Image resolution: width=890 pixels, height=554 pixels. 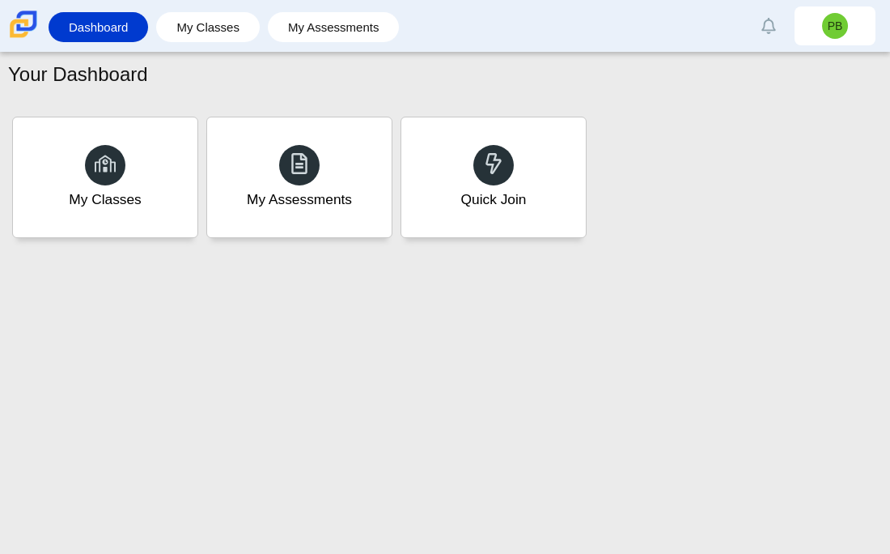 What do you see at coordinates (835, 26) in the screenshot?
I see `a: PB` at bounding box center [835, 26].